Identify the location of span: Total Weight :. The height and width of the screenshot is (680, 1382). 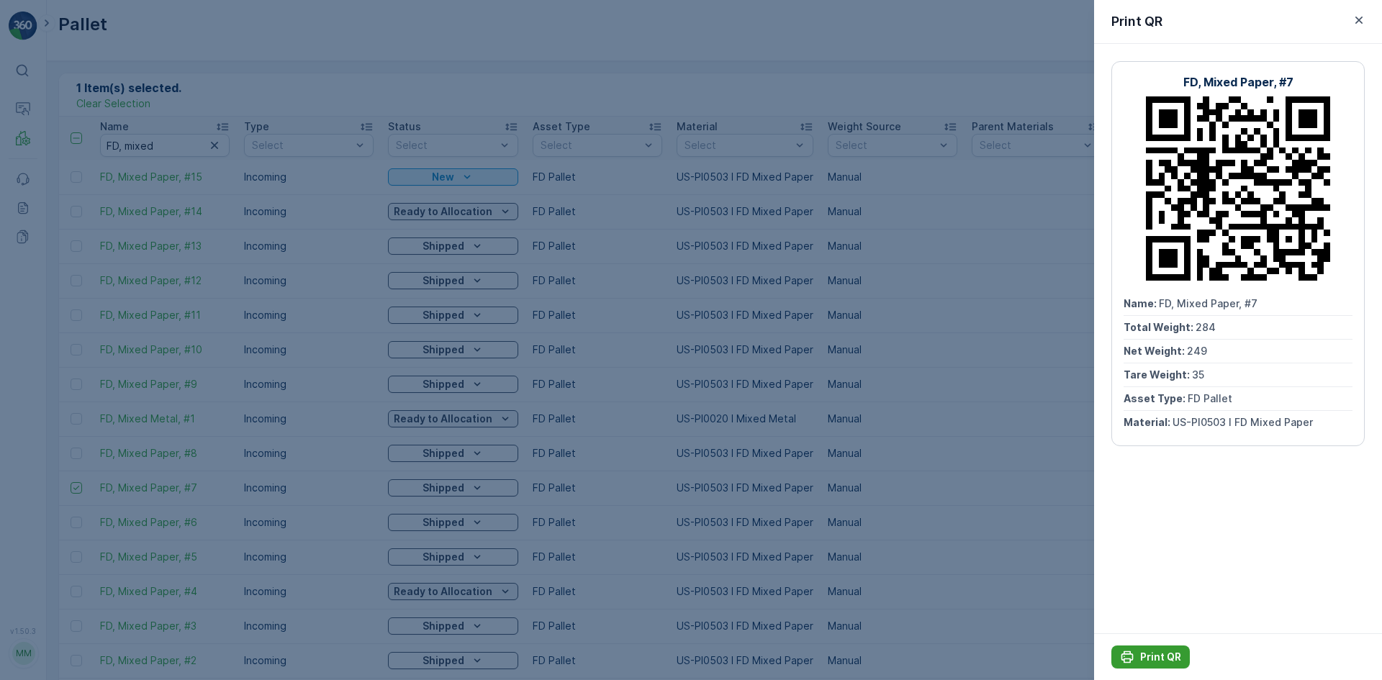
(1159, 327).